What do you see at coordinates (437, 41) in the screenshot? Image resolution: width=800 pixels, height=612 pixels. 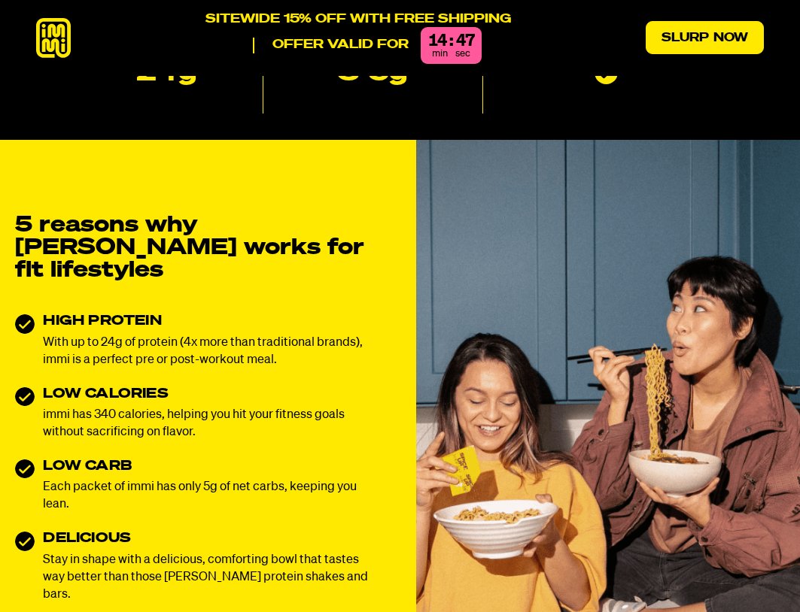 I see `div: 14` at bounding box center [437, 41].